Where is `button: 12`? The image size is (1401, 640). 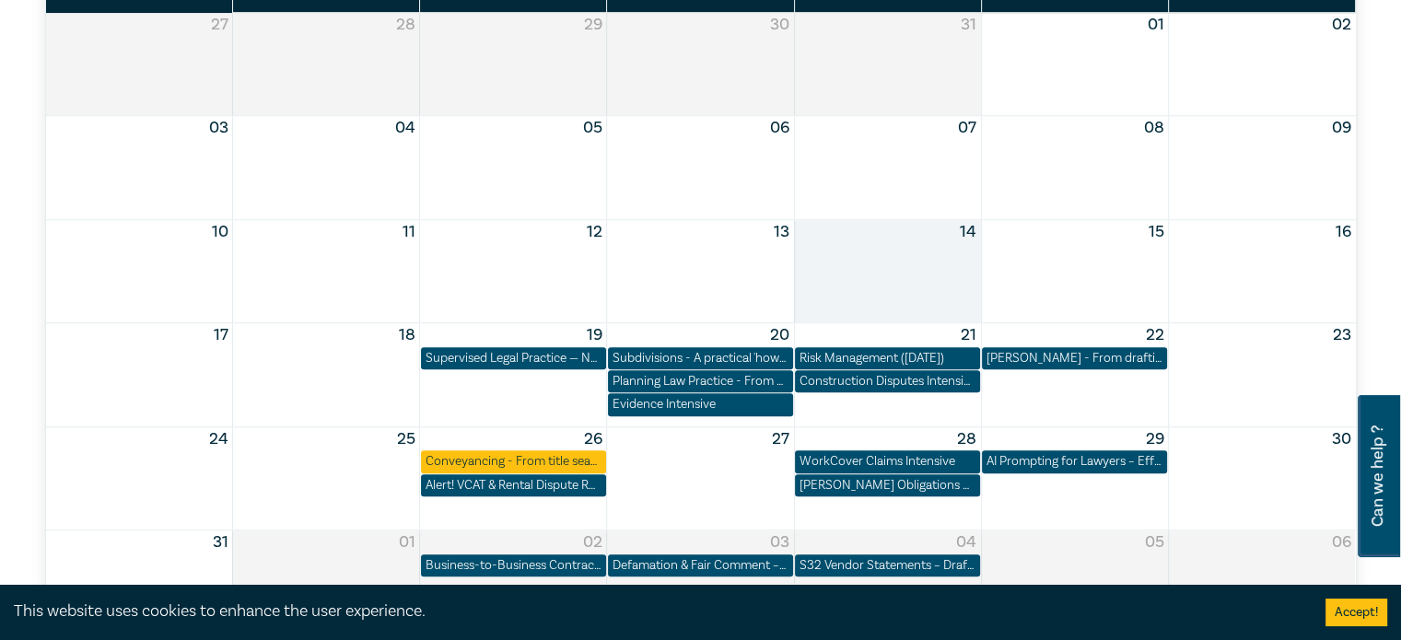
button: 12 is located at coordinates (594, 232).